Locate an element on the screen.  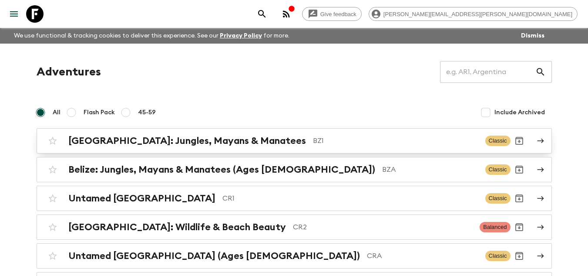
a: Give feedback is located at coordinates (332, 14).